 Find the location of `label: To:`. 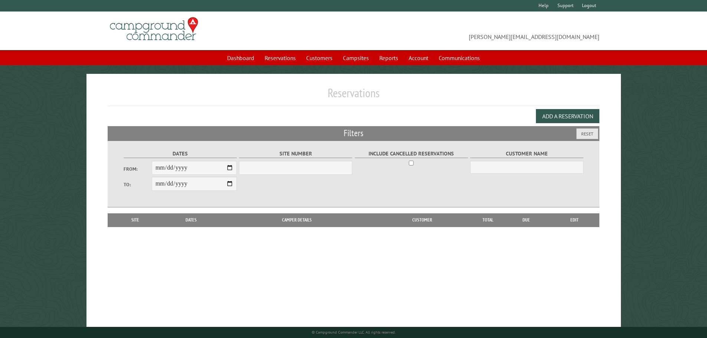

label: To: is located at coordinates (138, 184).